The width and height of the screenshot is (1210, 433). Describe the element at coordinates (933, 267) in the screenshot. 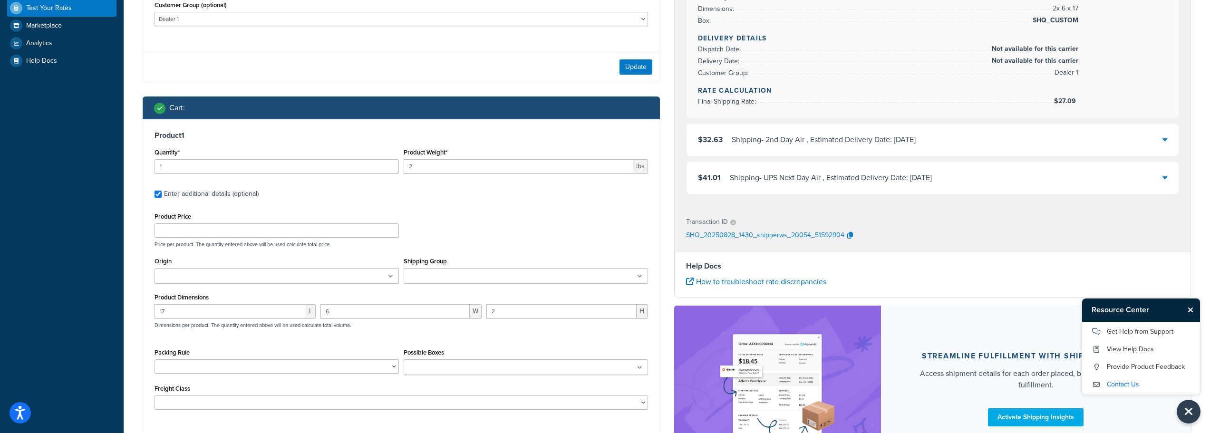

I see `h4: Help Docs` at that location.